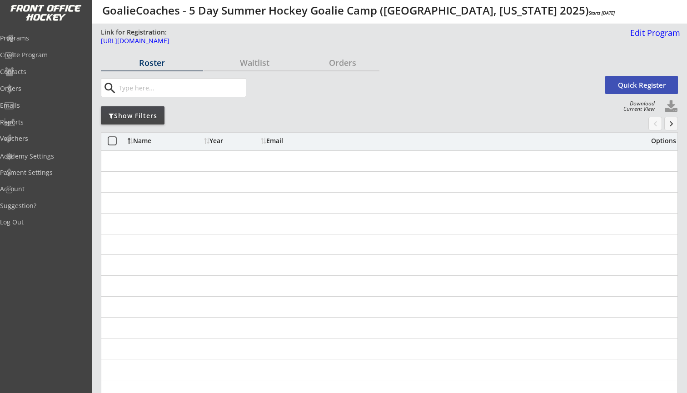 Image resolution: width=687 pixels, height=393 pixels. Describe the element at coordinates (343, 63) in the screenshot. I see `div: Orders` at that location.